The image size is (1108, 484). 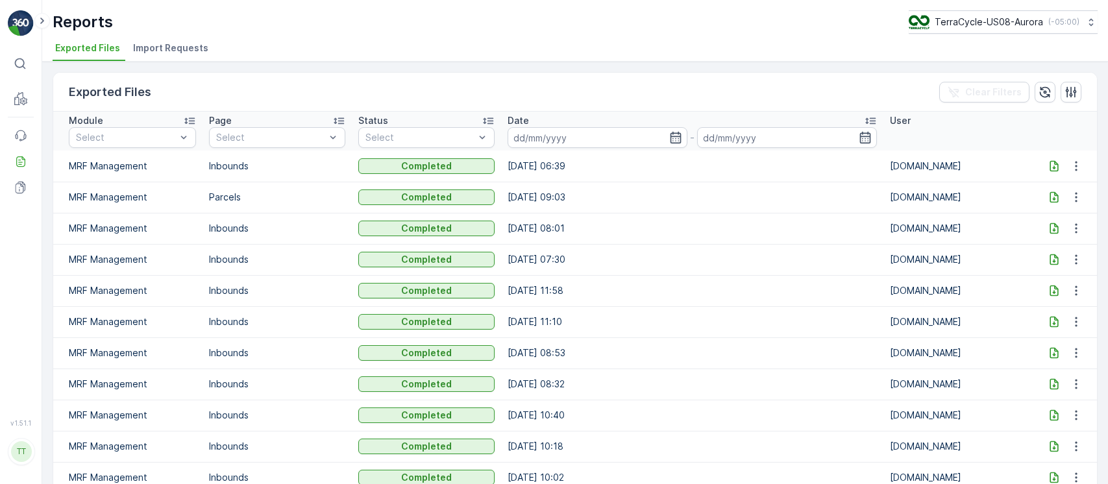 I want to click on p: Clear Filters, so click(x=993, y=92).